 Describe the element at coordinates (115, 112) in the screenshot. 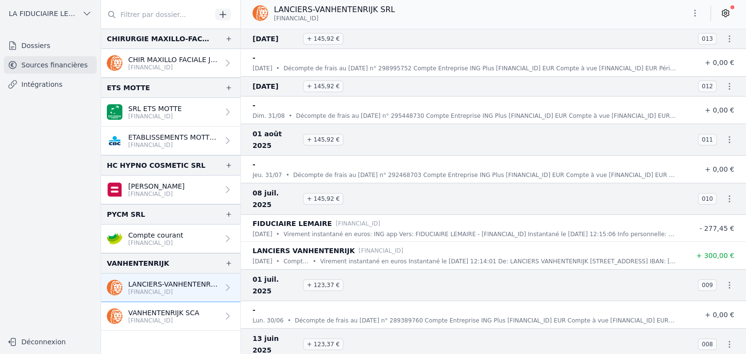

I see `img: BNP_BE_BUSINESS_GEBABEBB.png` at that location.